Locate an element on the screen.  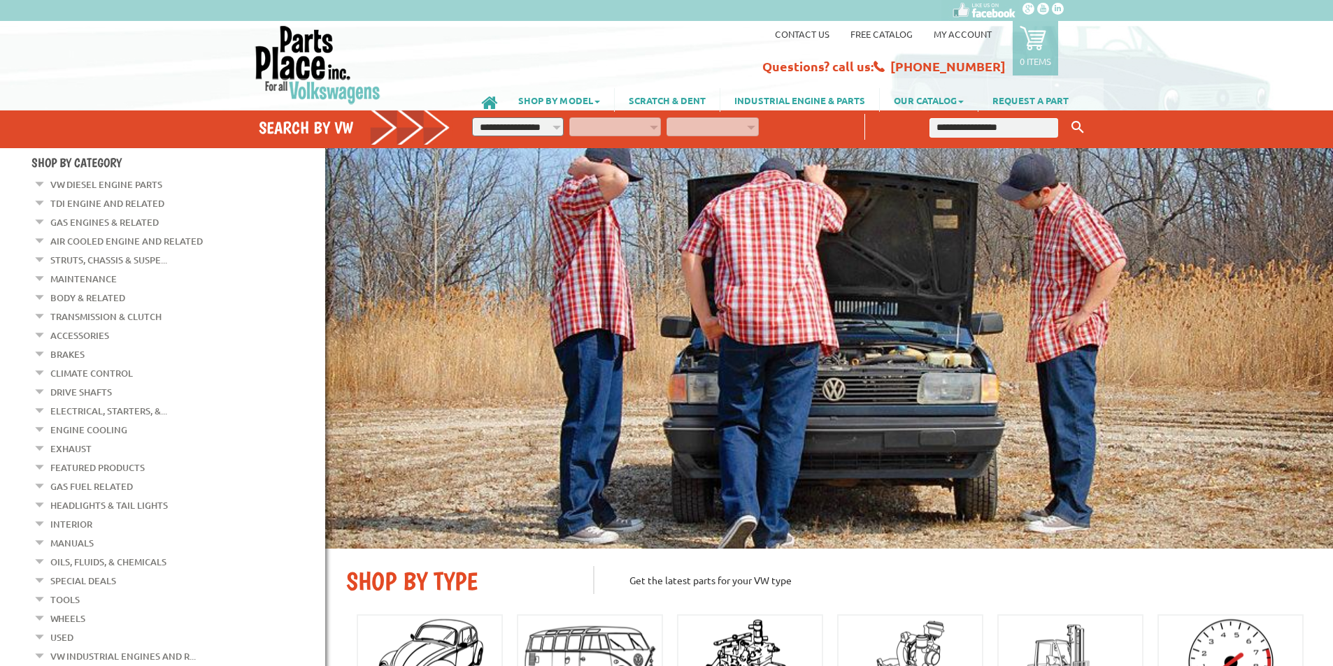
p: Get the latest parts for your VW type is located at coordinates (952, 580).